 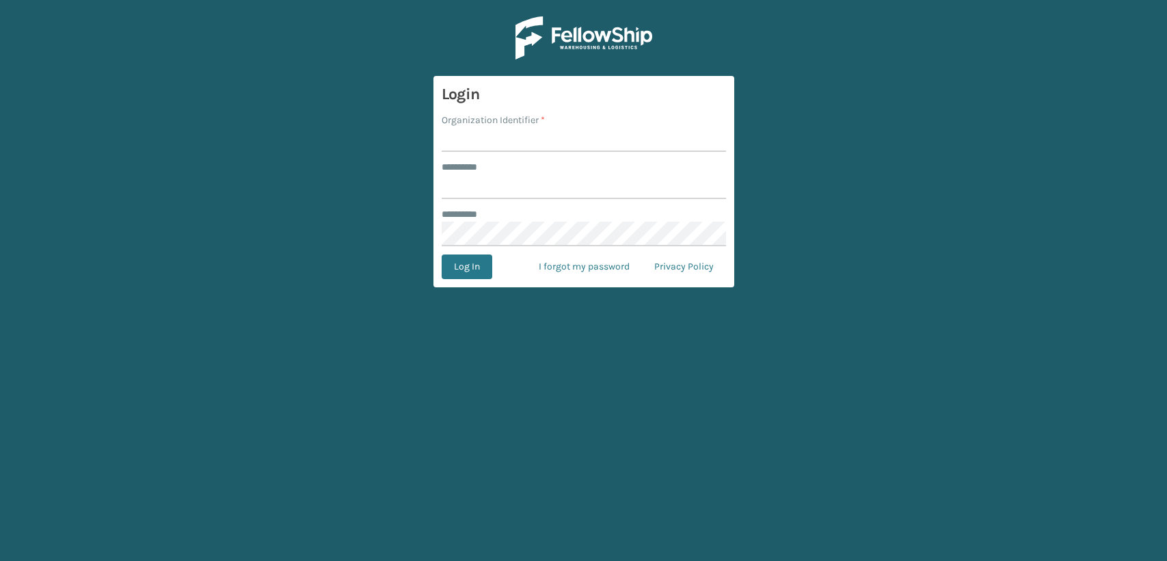 What do you see at coordinates (493, 120) in the screenshot?
I see `label: Organization Identifier` at bounding box center [493, 120].